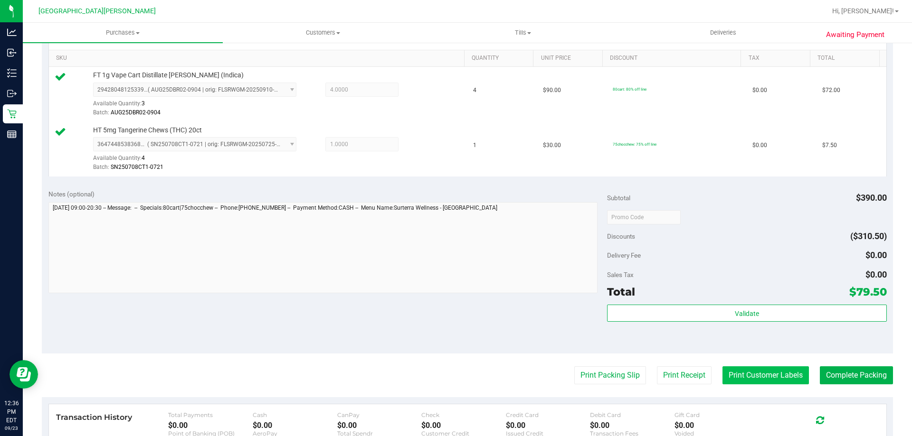  Describe the element at coordinates (12, 53) in the screenshot. I see `inline-svg: Inbound` at that location.